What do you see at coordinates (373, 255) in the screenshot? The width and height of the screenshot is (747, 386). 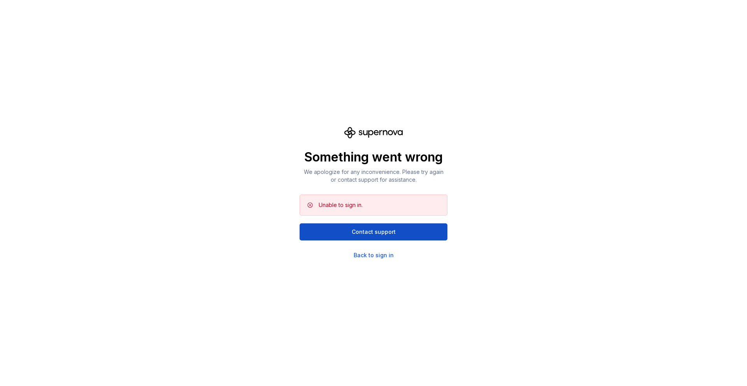 I see `div: Back to sign in` at bounding box center [373, 255].